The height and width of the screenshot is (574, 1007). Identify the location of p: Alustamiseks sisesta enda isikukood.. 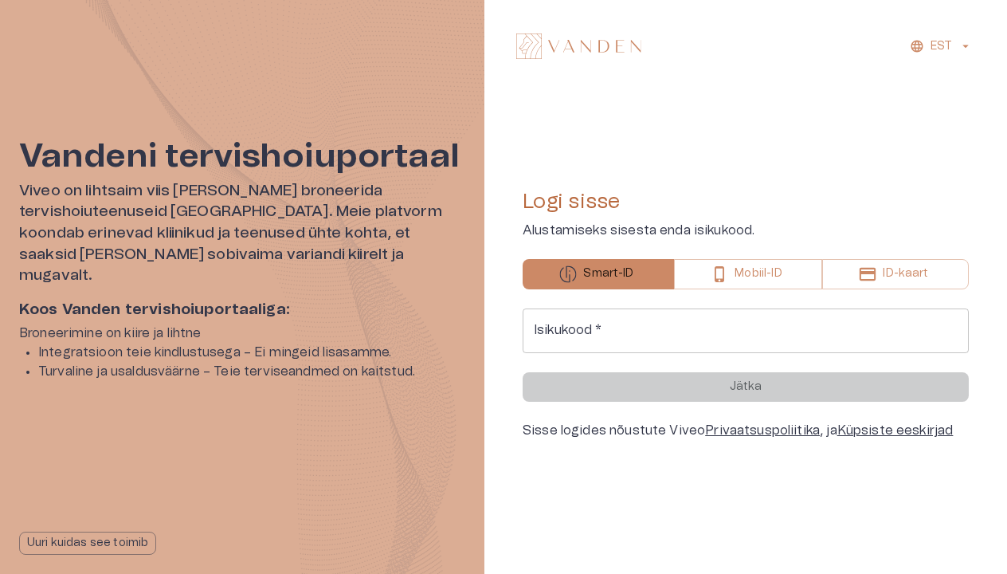
(746, 230).